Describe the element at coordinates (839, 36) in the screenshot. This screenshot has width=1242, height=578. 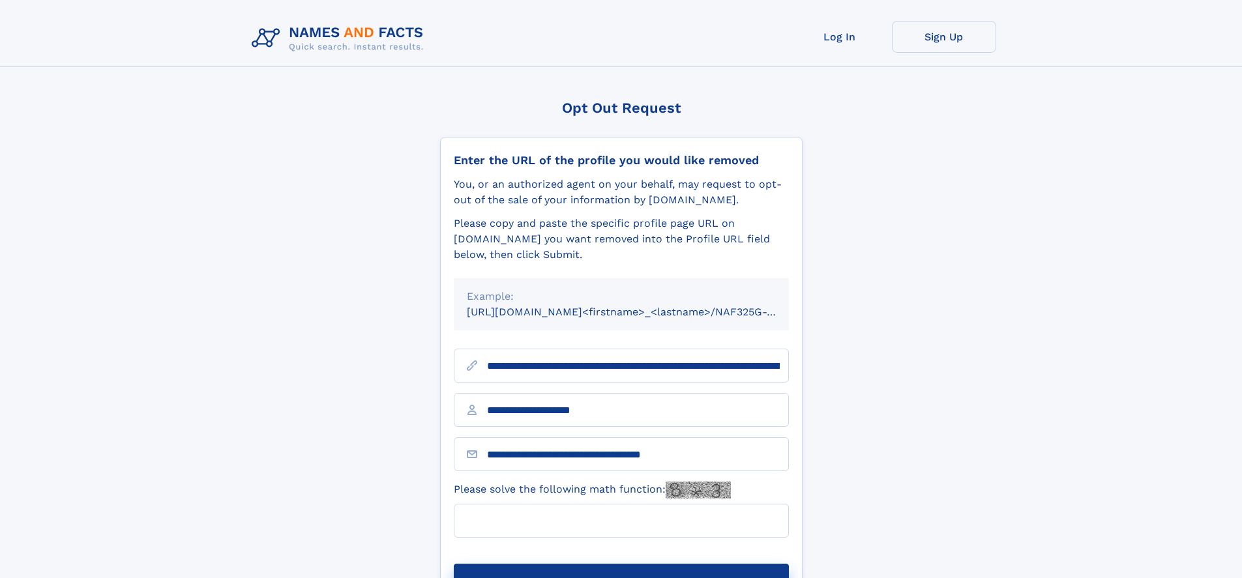
I see `a: Log In` at that location.